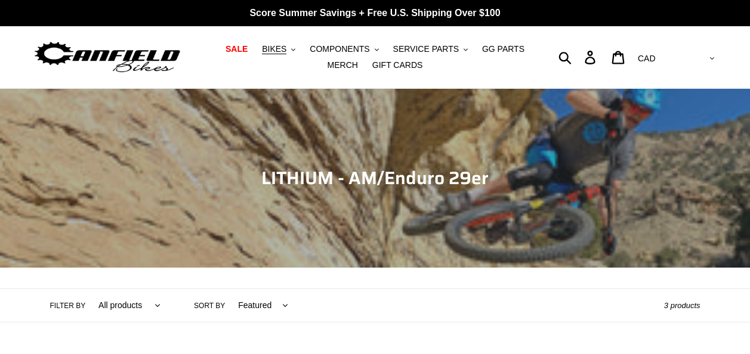  I want to click on span: GG PARTS, so click(503, 49).